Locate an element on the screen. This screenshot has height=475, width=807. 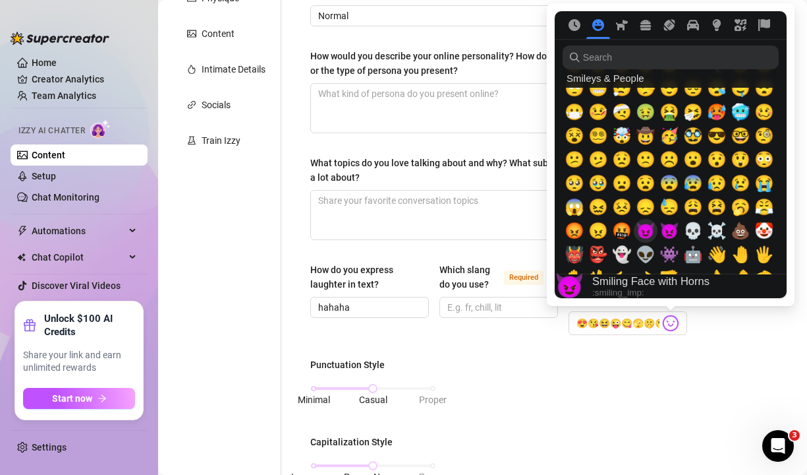
div: Content is located at coordinates (218, 34).